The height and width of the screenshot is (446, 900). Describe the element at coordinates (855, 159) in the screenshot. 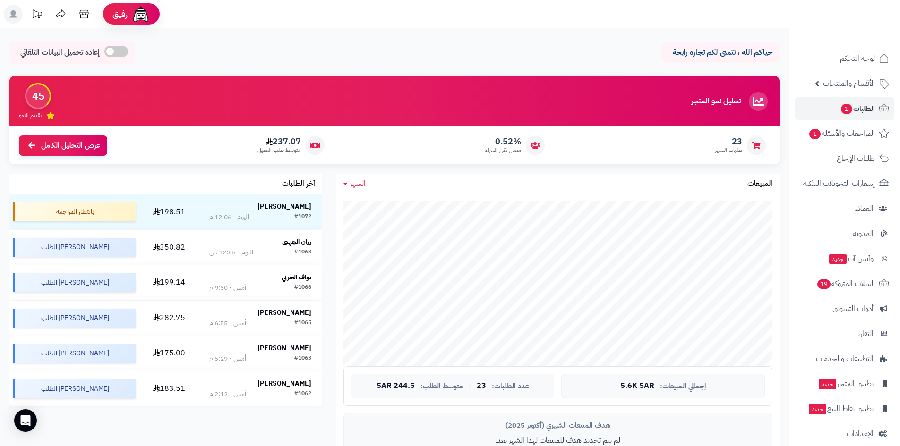

I see `span: طلبات الإرجاع` at that location.